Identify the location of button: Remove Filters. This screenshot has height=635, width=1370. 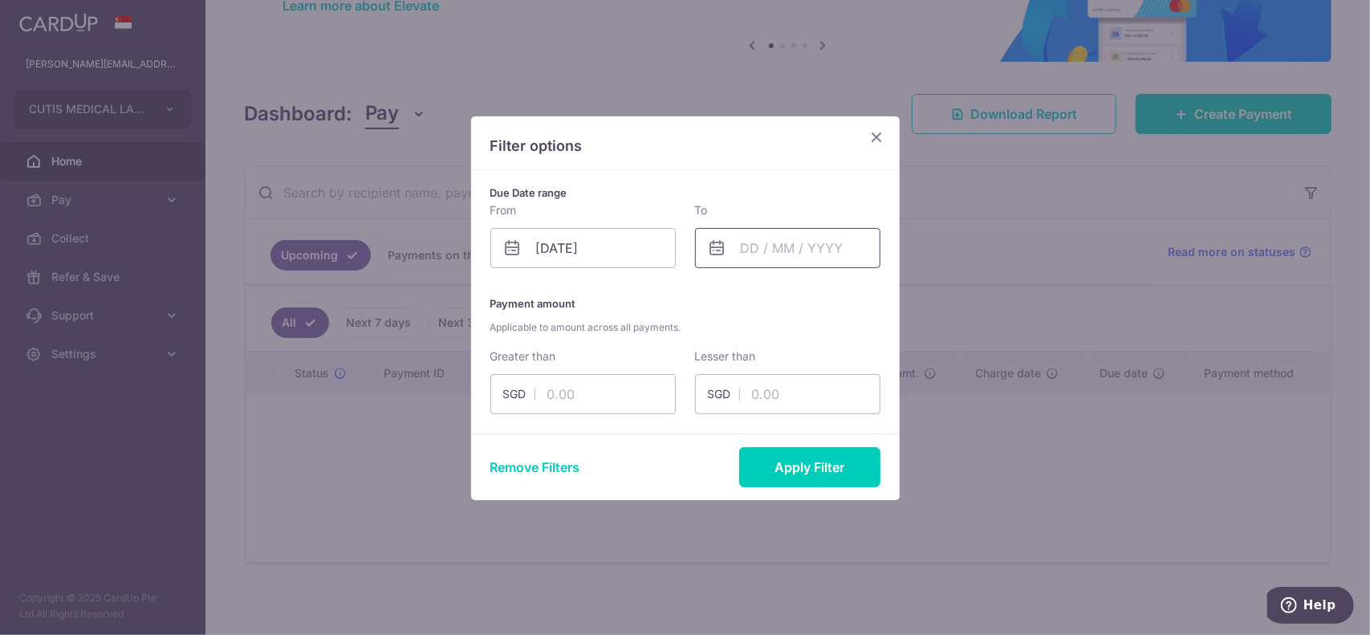
(535, 467).